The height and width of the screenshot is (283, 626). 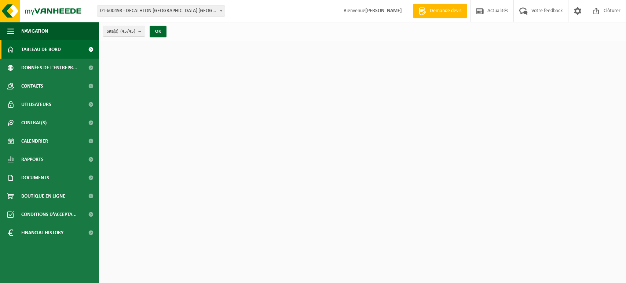 I want to click on span: 01-600498 - DECATHLON BELGIUM NV/SA - EVERE, so click(x=161, y=11).